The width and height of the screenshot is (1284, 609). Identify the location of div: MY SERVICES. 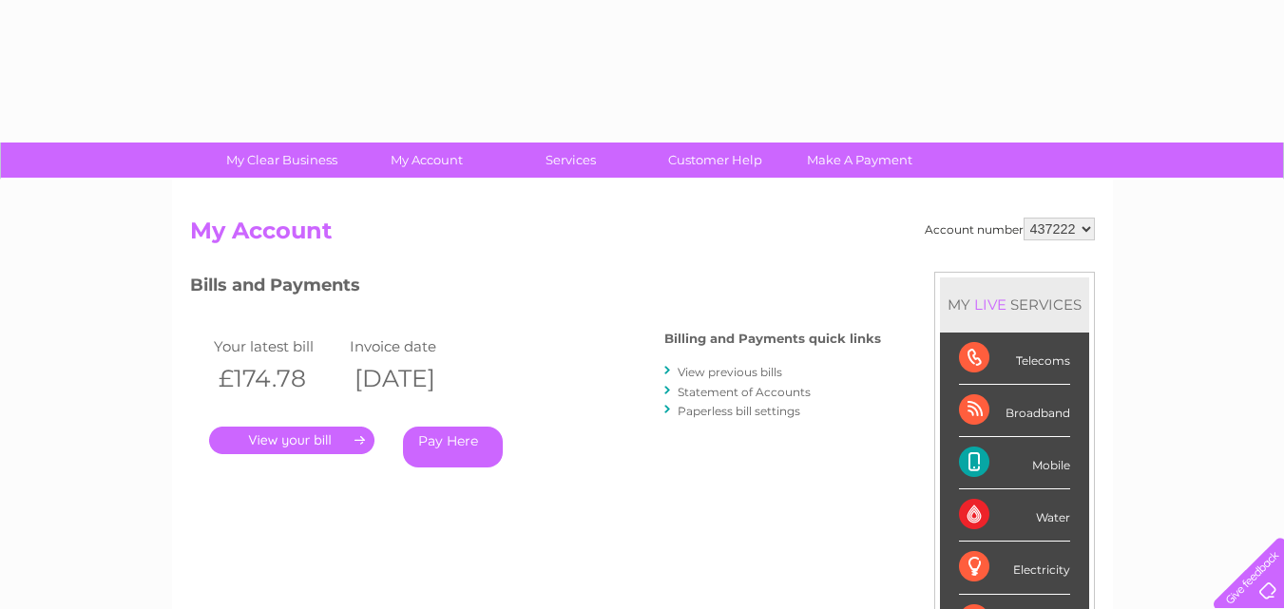
(1014, 304).